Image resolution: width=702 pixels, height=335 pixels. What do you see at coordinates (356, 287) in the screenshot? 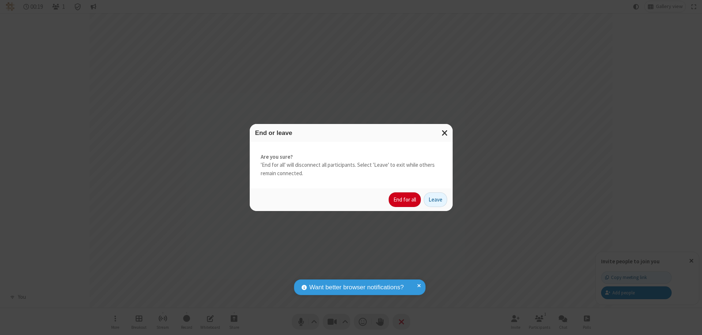
I see `span: Want better browser notifications?` at bounding box center [356, 287].